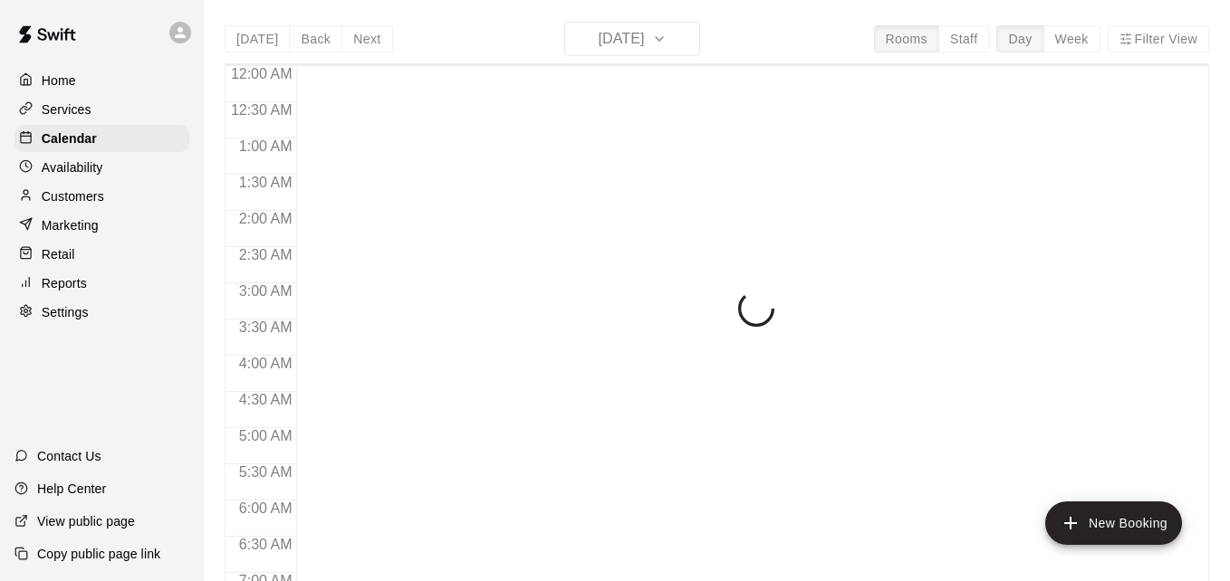  What do you see at coordinates (72, 196) in the screenshot?
I see `p: Customers` at bounding box center [72, 196].